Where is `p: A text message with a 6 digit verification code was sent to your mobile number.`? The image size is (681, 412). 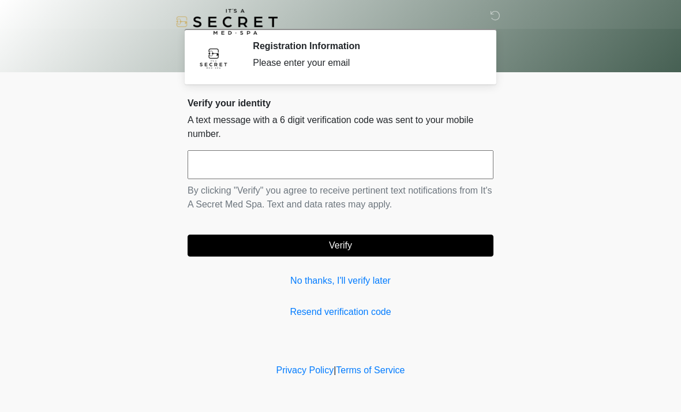 p: A text message with a 6 digit verification code was sent to your mobile number. is located at coordinates (341, 127).